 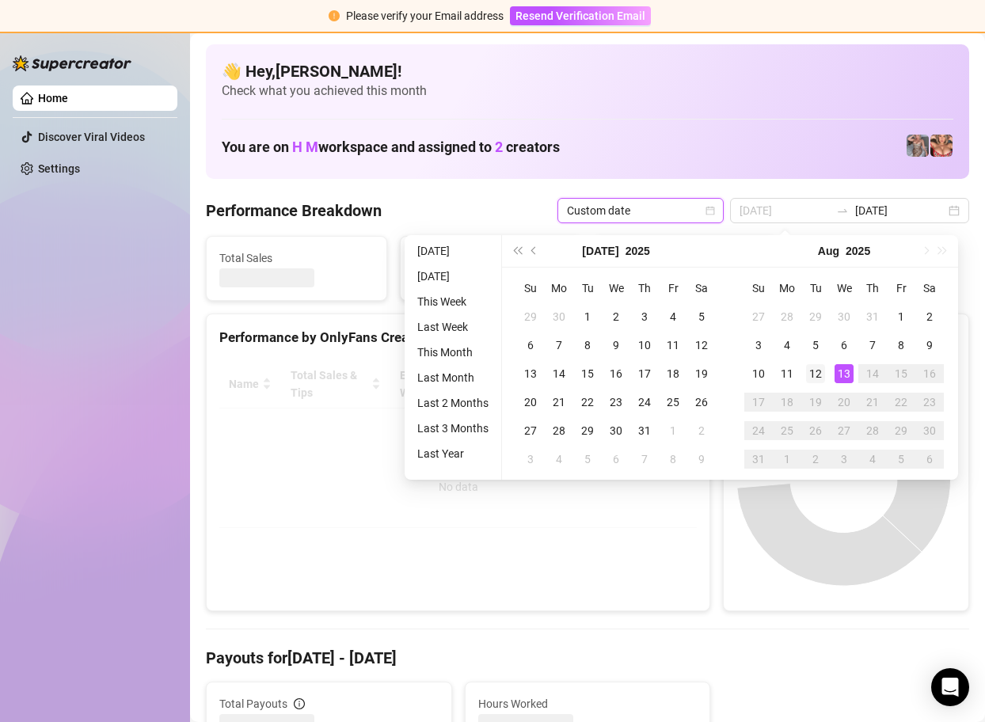 I want to click on div: 23, so click(x=930, y=402).